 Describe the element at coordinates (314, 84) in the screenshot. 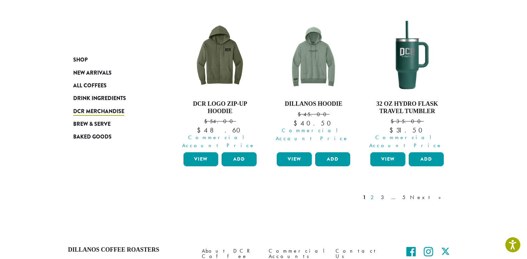

I see `a: Dillanos Hoodie $45.00 Commercial Account Price` at that location.